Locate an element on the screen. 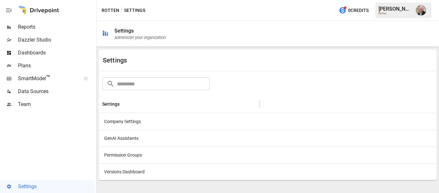 The width and height of the screenshot is (439, 193). button: Dustin Jacobson is located at coordinates (421, 10).